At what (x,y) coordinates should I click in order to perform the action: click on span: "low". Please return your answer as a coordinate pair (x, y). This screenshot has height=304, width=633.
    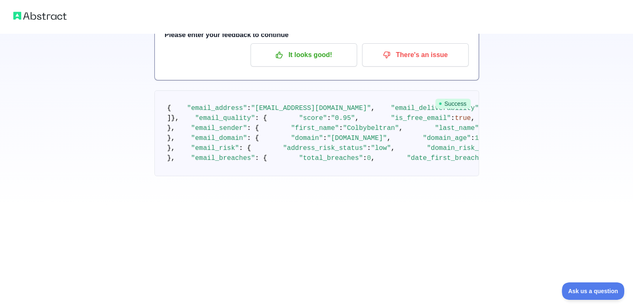
    Looking at the image, I should click on (381, 148).